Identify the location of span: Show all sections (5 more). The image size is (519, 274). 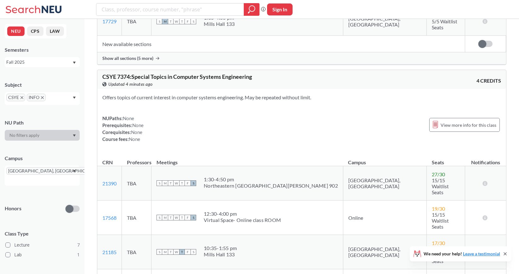
(128, 58).